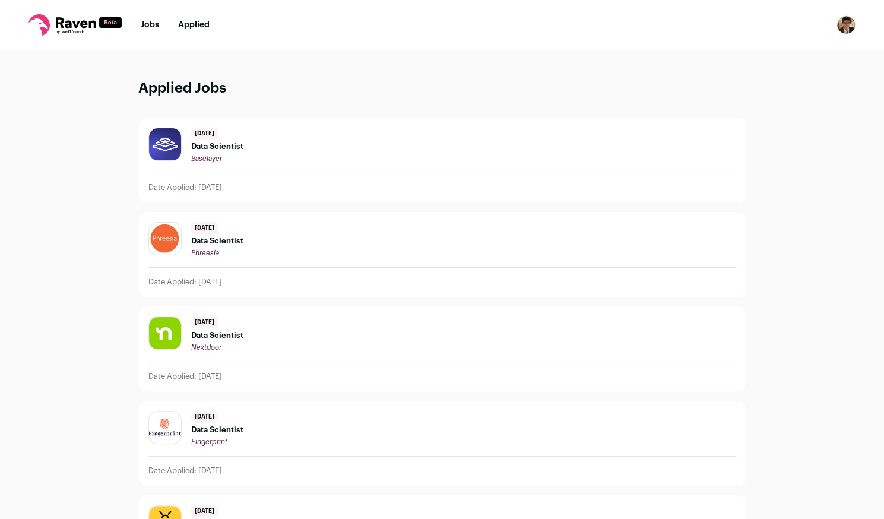  Describe the element at coordinates (194, 25) in the screenshot. I see `a: Applied` at that location.